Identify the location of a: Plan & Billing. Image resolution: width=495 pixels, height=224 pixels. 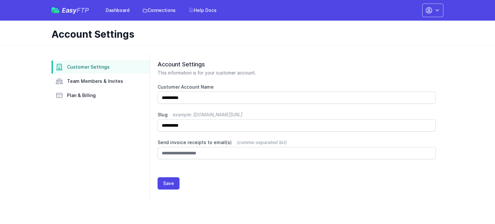
(100, 95).